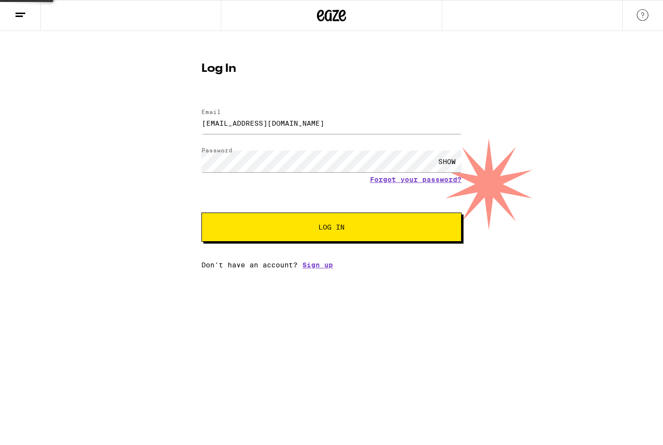 Image resolution: width=663 pixels, height=445 pixels. What do you see at coordinates (211, 112) in the screenshot?
I see `label: Email` at bounding box center [211, 112].